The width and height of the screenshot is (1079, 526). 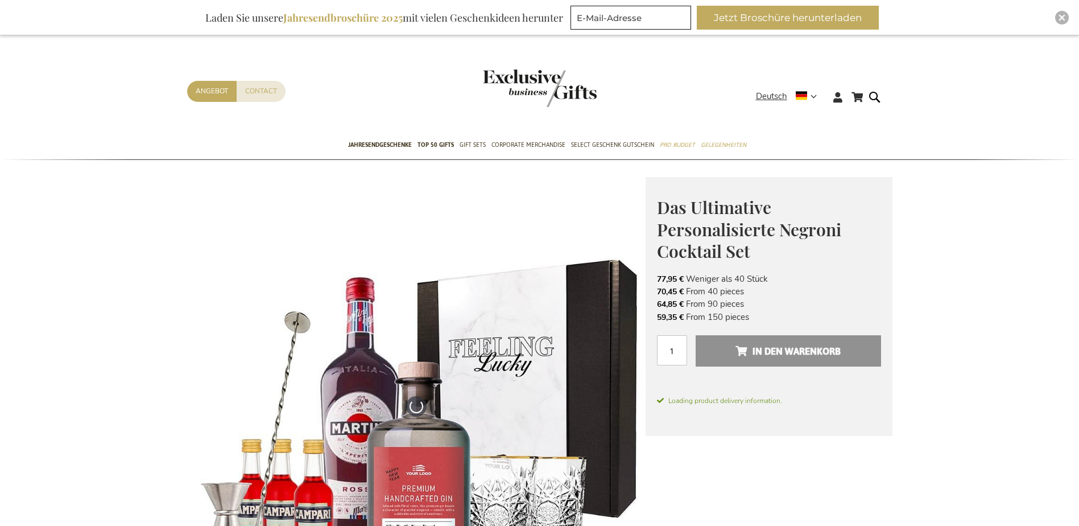 I want to click on a: Select Geschenk Gutschein, so click(x=613, y=146).